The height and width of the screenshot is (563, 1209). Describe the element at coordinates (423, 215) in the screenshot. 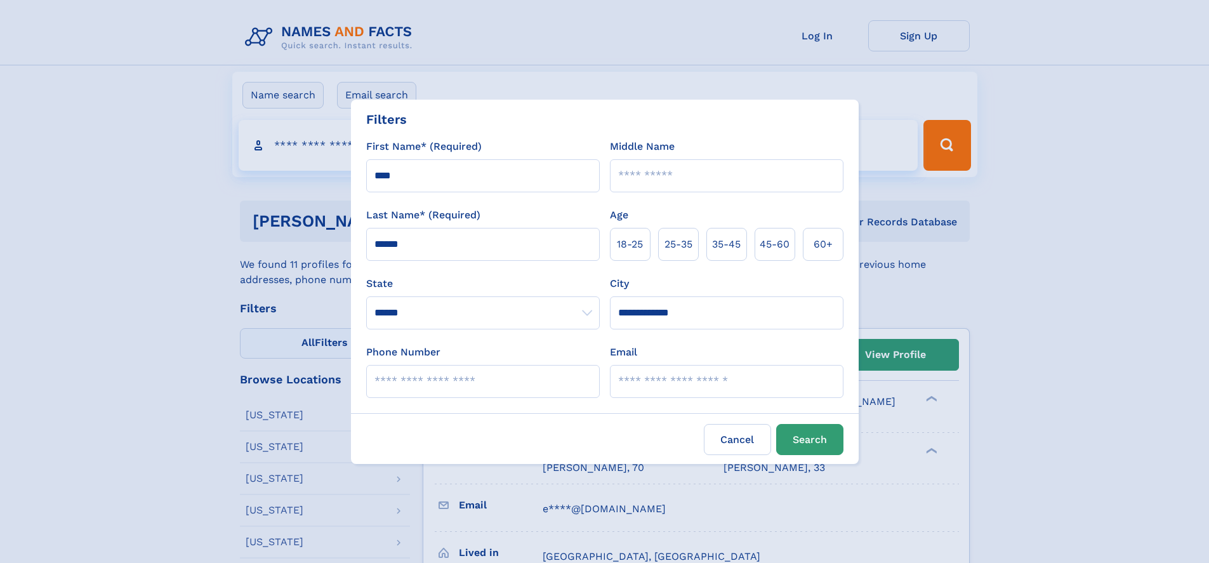

I see `label: Last Name* (Required)` at that location.